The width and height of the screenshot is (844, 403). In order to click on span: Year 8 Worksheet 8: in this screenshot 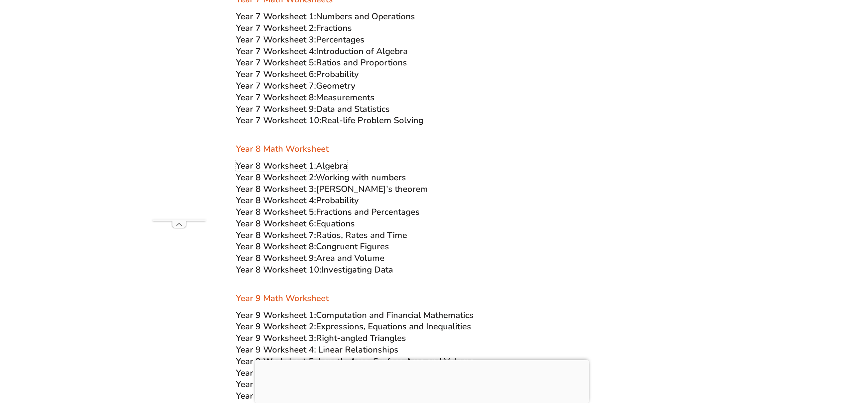, I will do `click(276, 246)`.